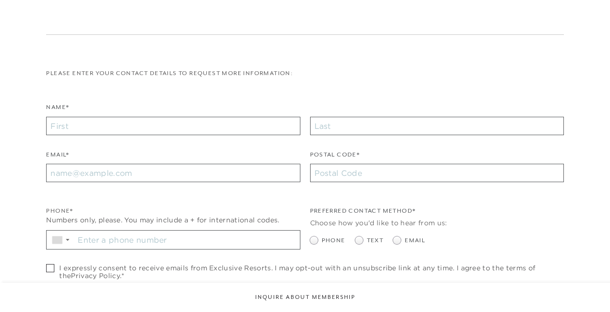 This screenshot has width=610, height=312. Describe the element at coordinates (187, 240) in the screenshot. I see `input: Enter a phone number` at that location.